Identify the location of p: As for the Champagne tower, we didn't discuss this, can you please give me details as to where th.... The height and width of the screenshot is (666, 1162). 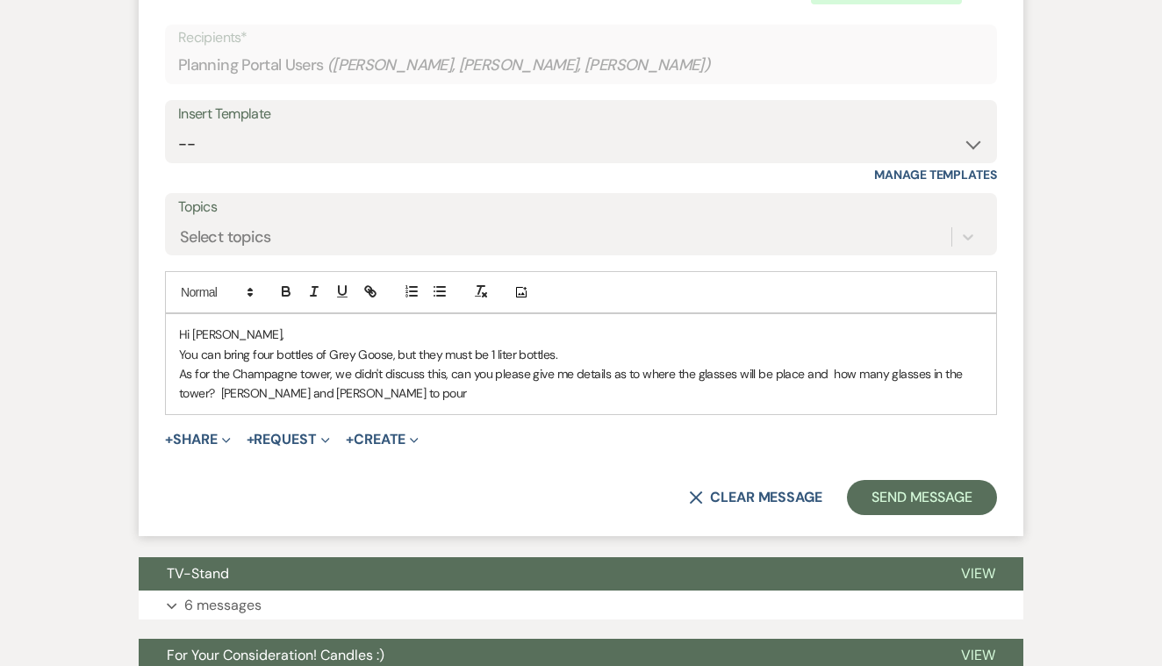
(581, 383).